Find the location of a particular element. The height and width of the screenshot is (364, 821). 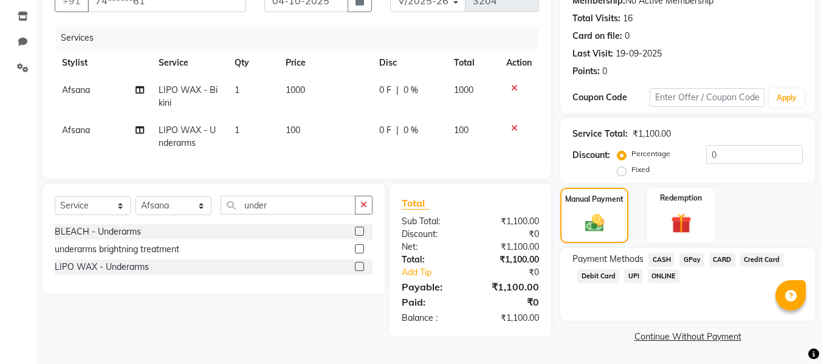

button: Apply is located at coordinates (786, 98).